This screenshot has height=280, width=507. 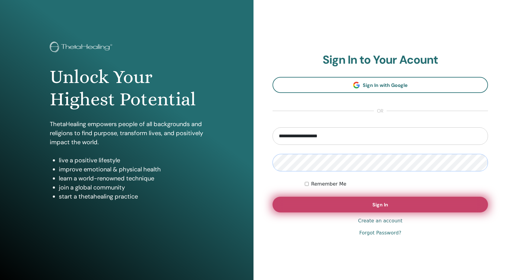 What do you see at coordinates (328, 184) in the screenshot?
I see `label: Remember Me` at bounding box center [328, 184].